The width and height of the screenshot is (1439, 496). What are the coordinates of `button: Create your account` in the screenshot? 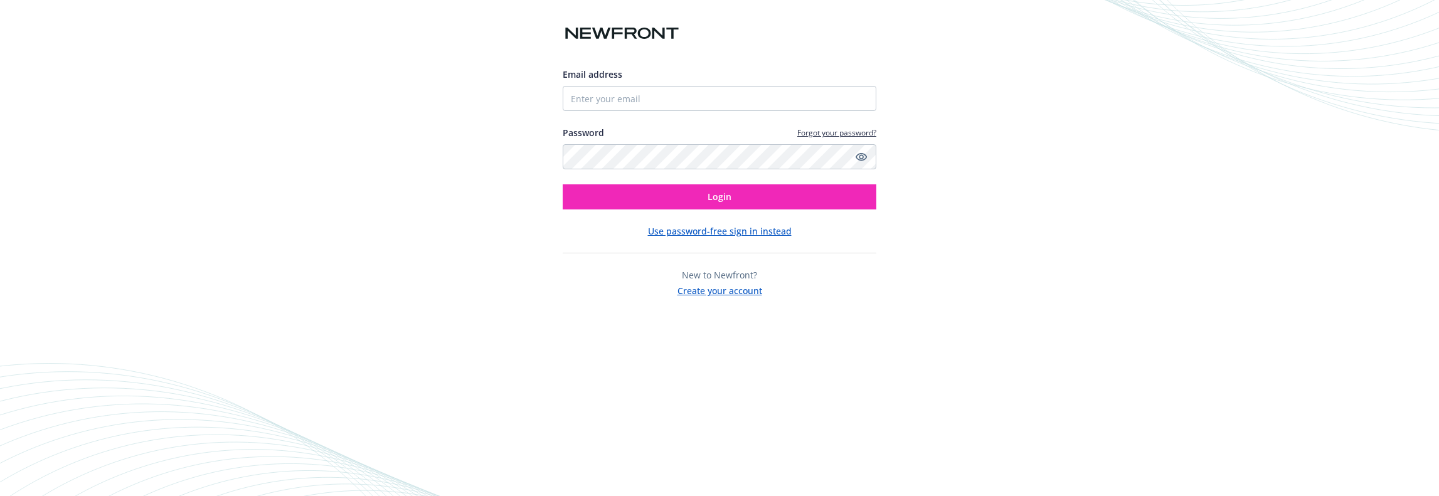 It's located at (720, 289).